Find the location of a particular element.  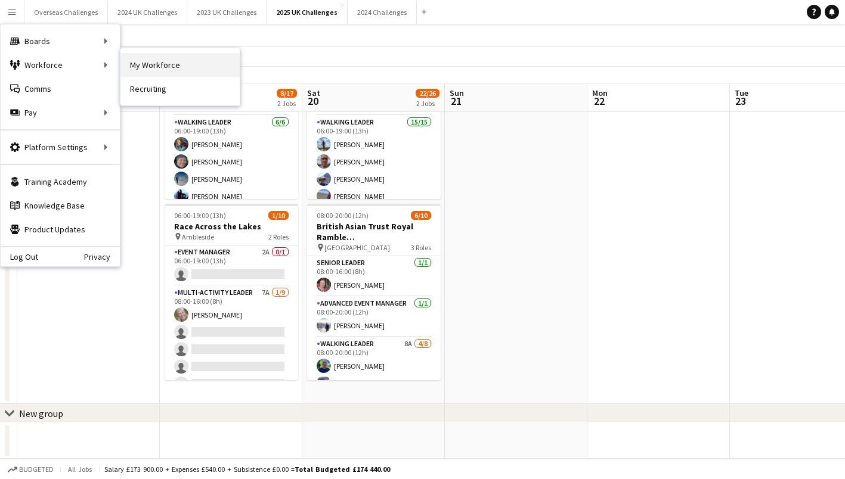

button: Overseas Challenges is located at coordinates (66, 12).